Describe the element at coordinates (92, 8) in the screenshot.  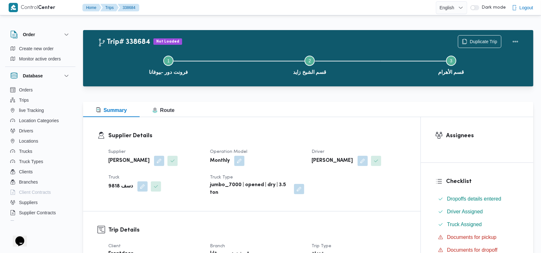
I see `button: Home` at that location.